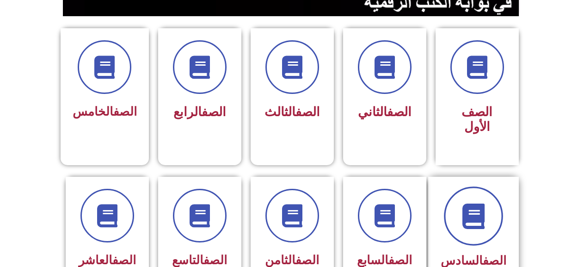 The width and height of the screenshot is (584, 267). What do you see at coordinates (105, 111) in the screenshot?
I see `span: الخامس` at bounding box center [105, 111].